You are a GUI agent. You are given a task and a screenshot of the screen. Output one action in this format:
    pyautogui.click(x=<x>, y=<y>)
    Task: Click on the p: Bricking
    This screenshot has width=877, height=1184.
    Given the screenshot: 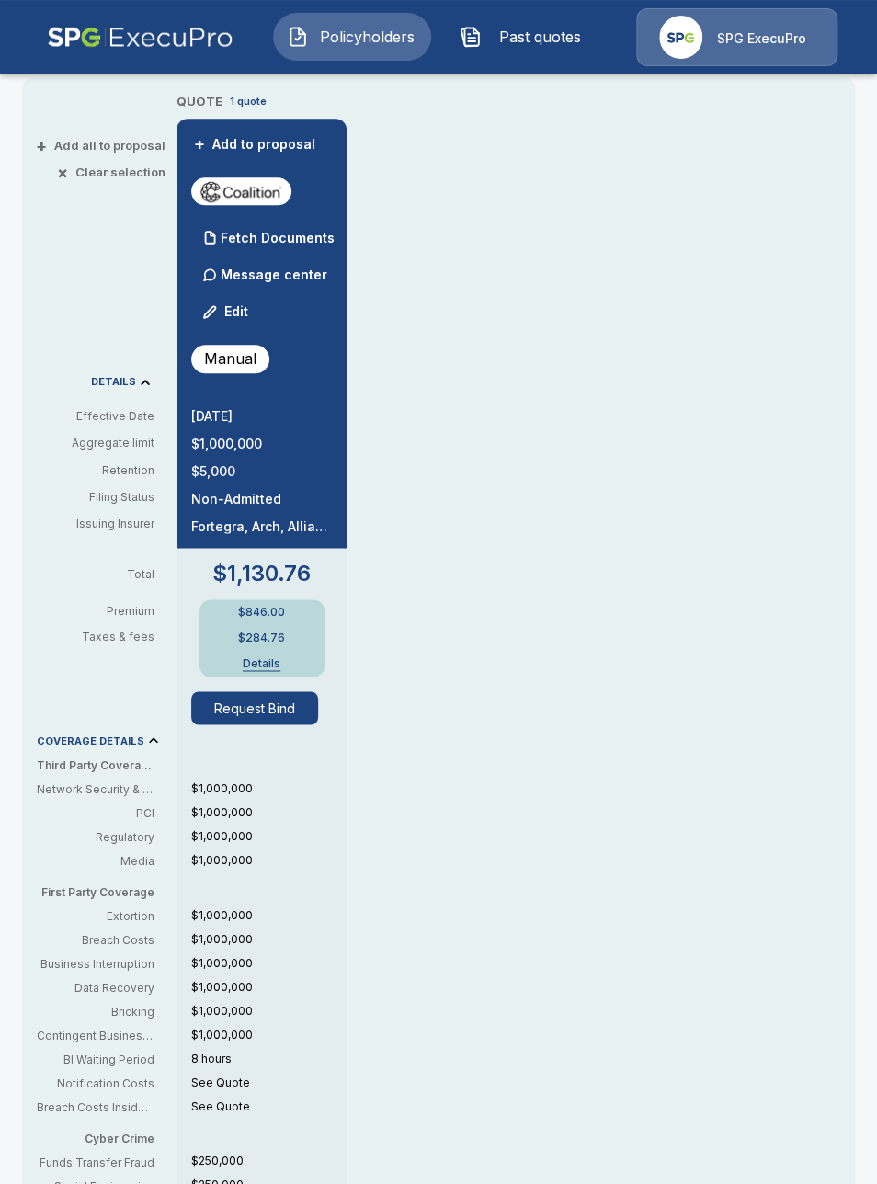 What is the action you would take?
    pyautogui.click(x=96, y=1011)
    